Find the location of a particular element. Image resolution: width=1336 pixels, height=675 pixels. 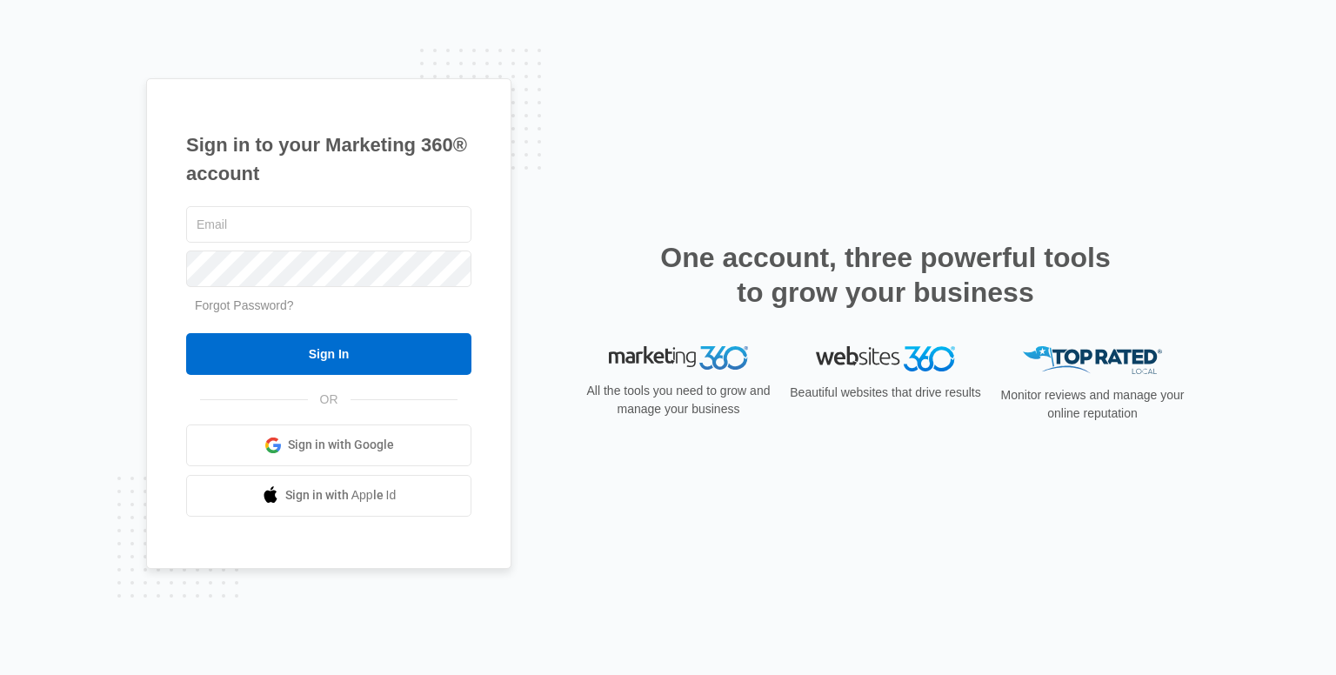

span: Sign in with Google is located at coordinates (341, 444).